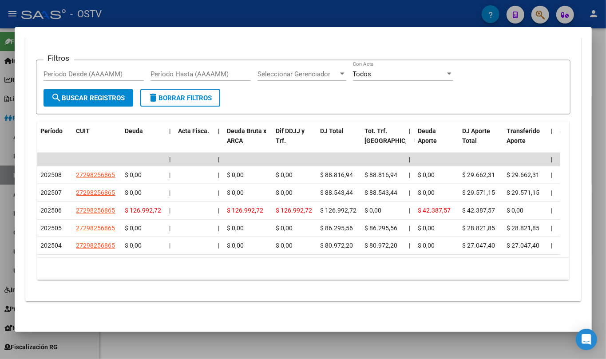 The image size is (606, 359). What do you see at coordinates (59, 58) in the screenshot?
I see `h3: Filtros` at bounding box center [59, 58].